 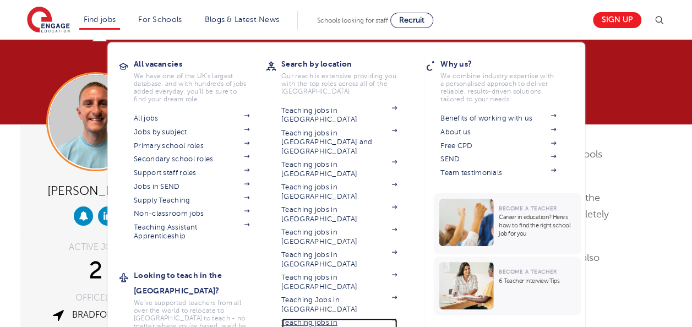 What do you see at coordinates (412, 20) in the screenshot?
I see `a: Recruit` at bounding box center [412, 20].